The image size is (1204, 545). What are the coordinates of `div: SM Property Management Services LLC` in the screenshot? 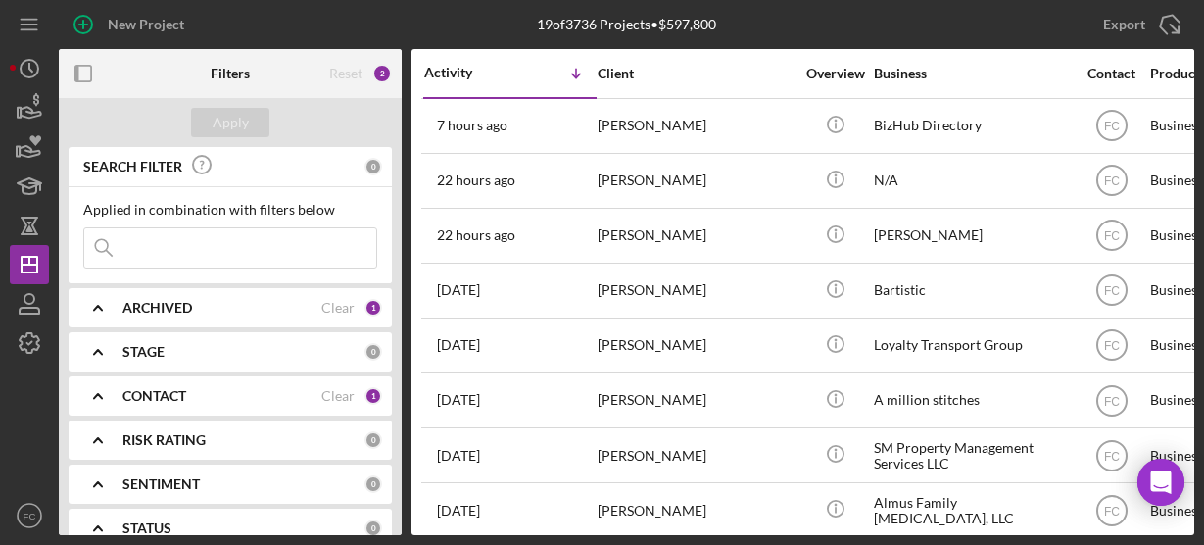 It's located at (971, 454).